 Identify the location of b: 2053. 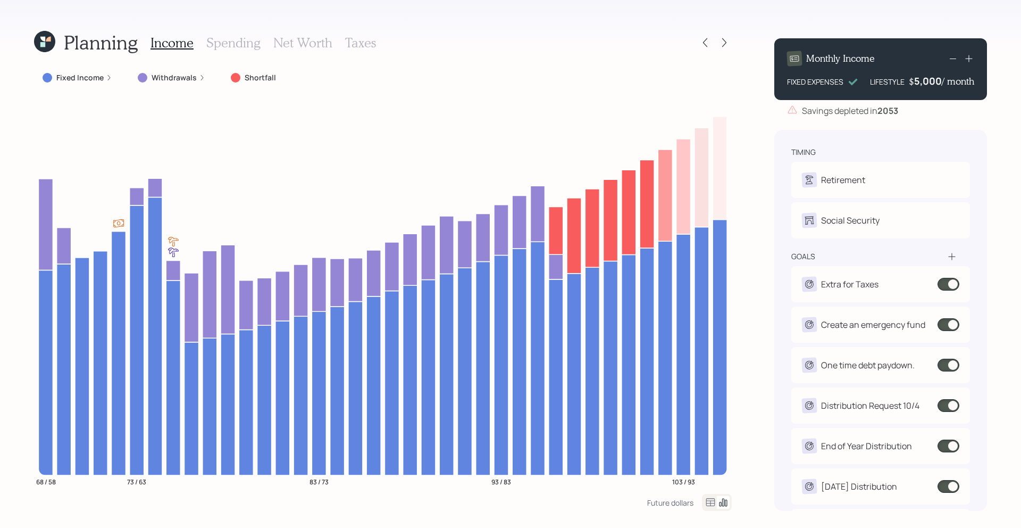
(888, 111).